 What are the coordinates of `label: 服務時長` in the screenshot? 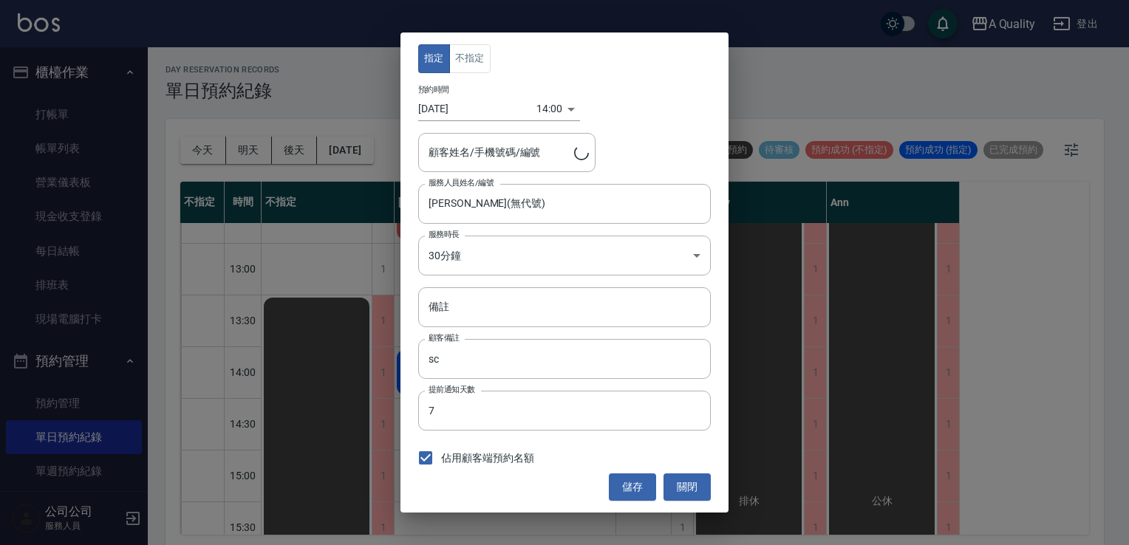 It's located at (444, 234).